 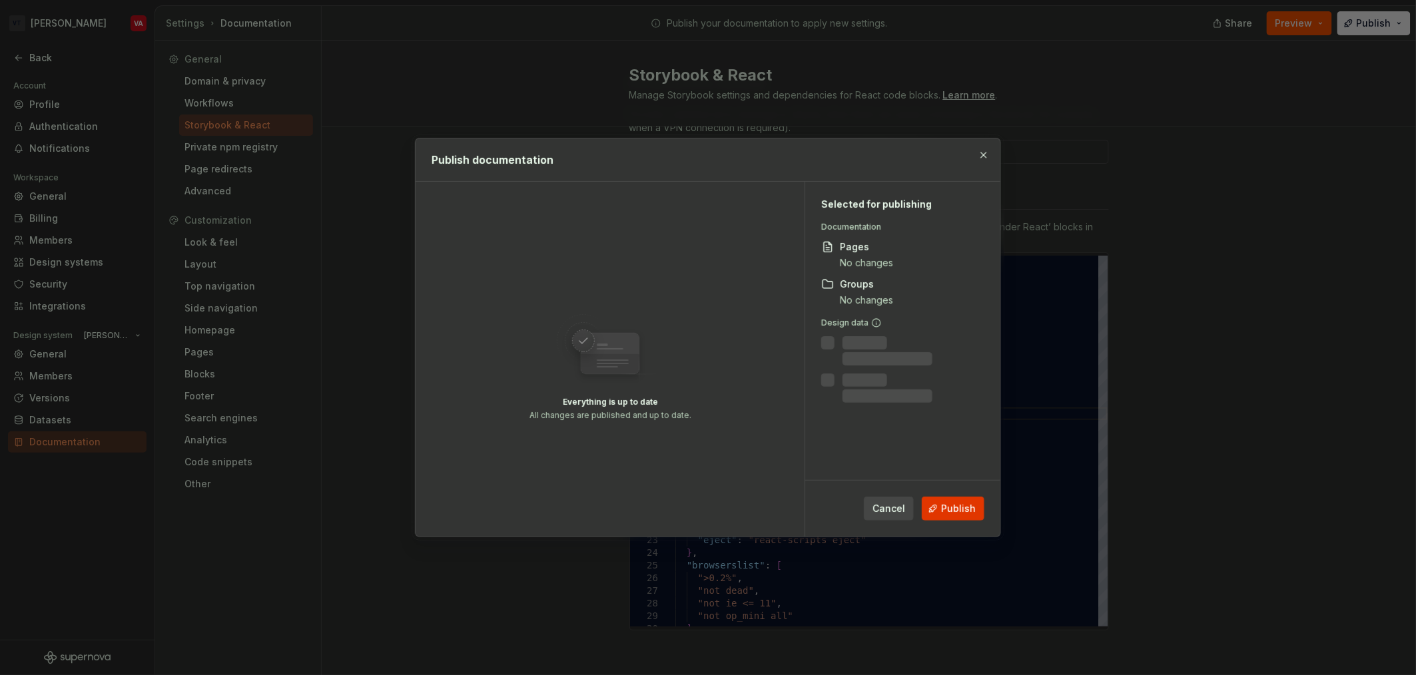 What do you see at coordinates (610, 416) in the screenshot?
I see `div: All changes are published and up to date.` at bounding box center [610, 416].